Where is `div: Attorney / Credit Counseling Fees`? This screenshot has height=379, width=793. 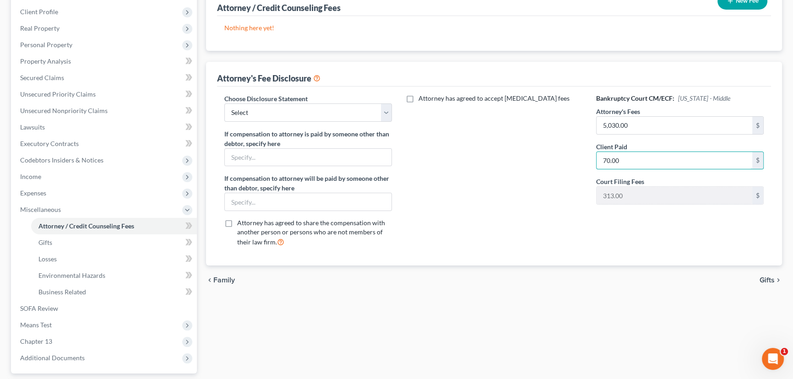
div: Attorney / Credit Counseling Fees is located at coordinates (279, 8).